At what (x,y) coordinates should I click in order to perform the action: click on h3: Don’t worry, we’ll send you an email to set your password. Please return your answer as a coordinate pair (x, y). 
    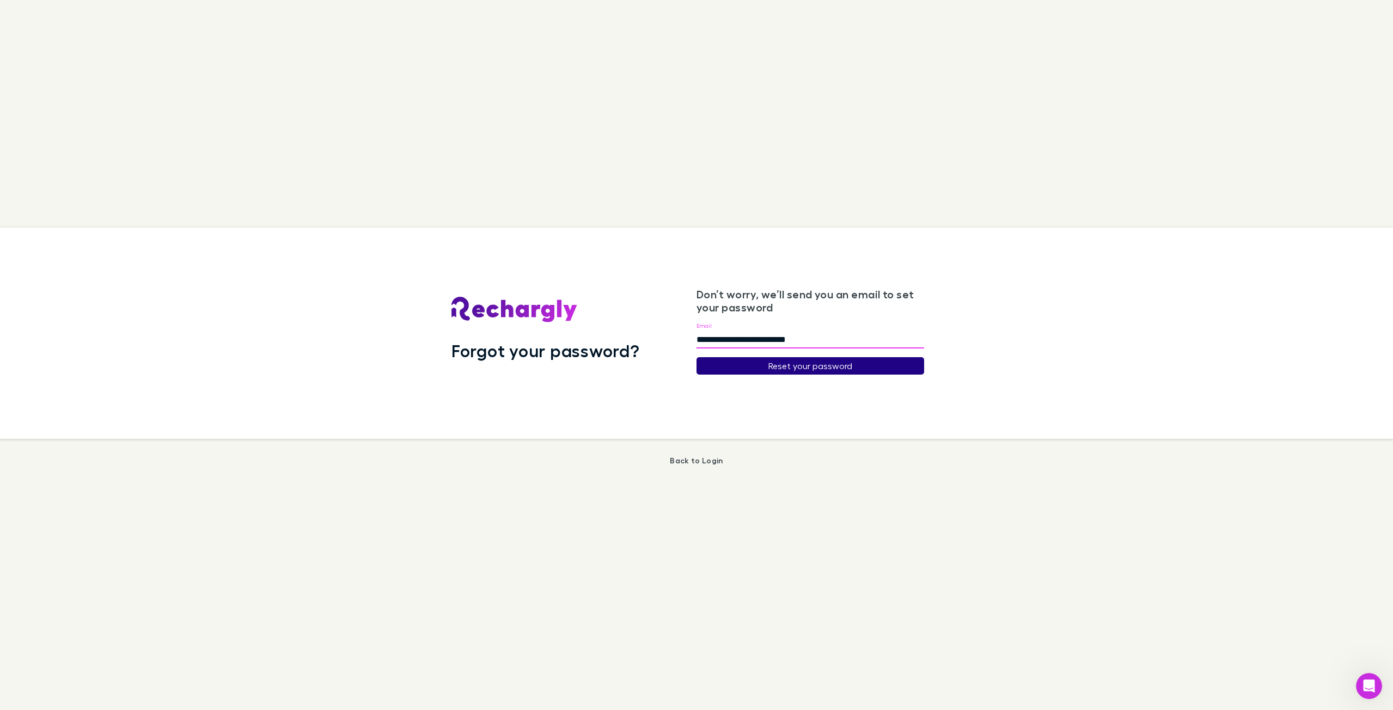
    Looking at the image, I should click on (810, 301).